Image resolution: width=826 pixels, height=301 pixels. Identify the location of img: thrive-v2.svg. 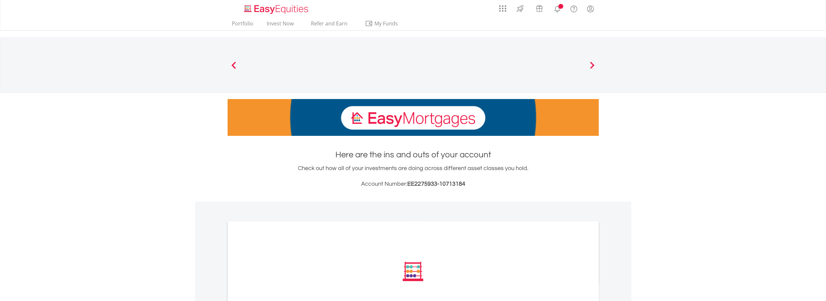
(520, 8).